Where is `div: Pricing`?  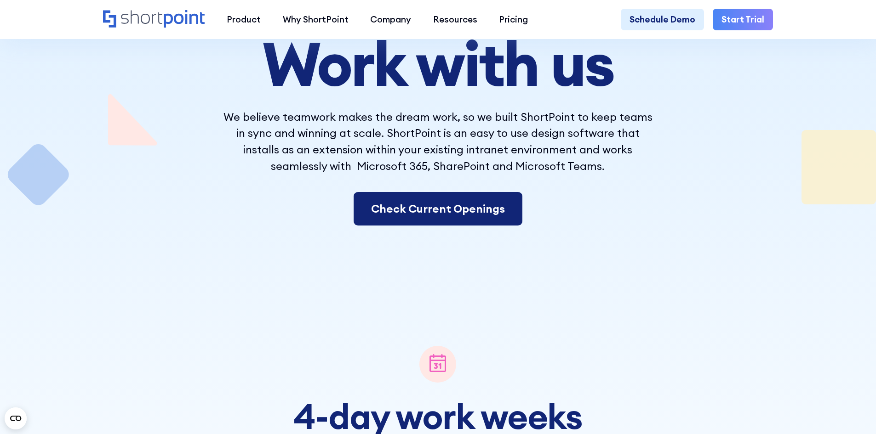 div: Pricing is located at coordinates (513, 19).